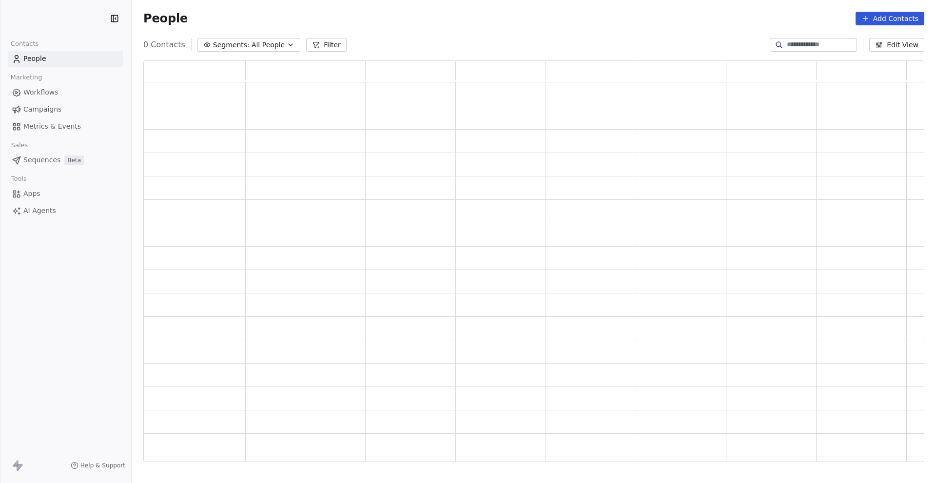 This screenshot has width=936, height=483. Describe the element at coordinates (65, 194) in the screenshot. I see `a: Apps` at that location.